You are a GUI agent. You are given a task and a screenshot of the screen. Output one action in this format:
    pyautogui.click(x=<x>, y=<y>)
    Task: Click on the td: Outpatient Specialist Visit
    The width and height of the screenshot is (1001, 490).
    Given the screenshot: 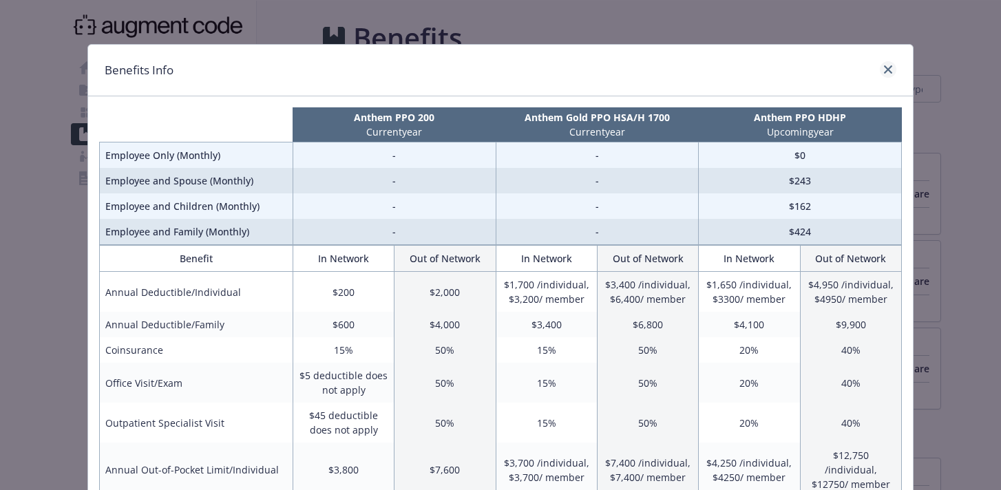 What is the action you would take?
    pyautogui.click(x=196, y=423)
    